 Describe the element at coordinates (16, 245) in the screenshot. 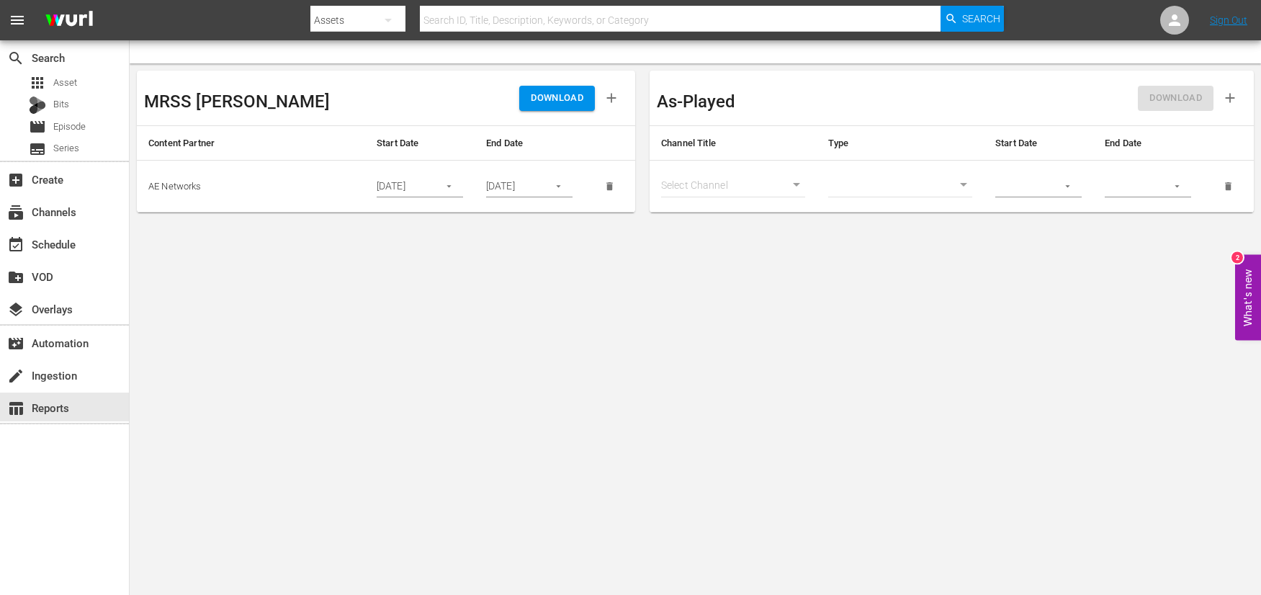

I see `span: Schedule` at that location.